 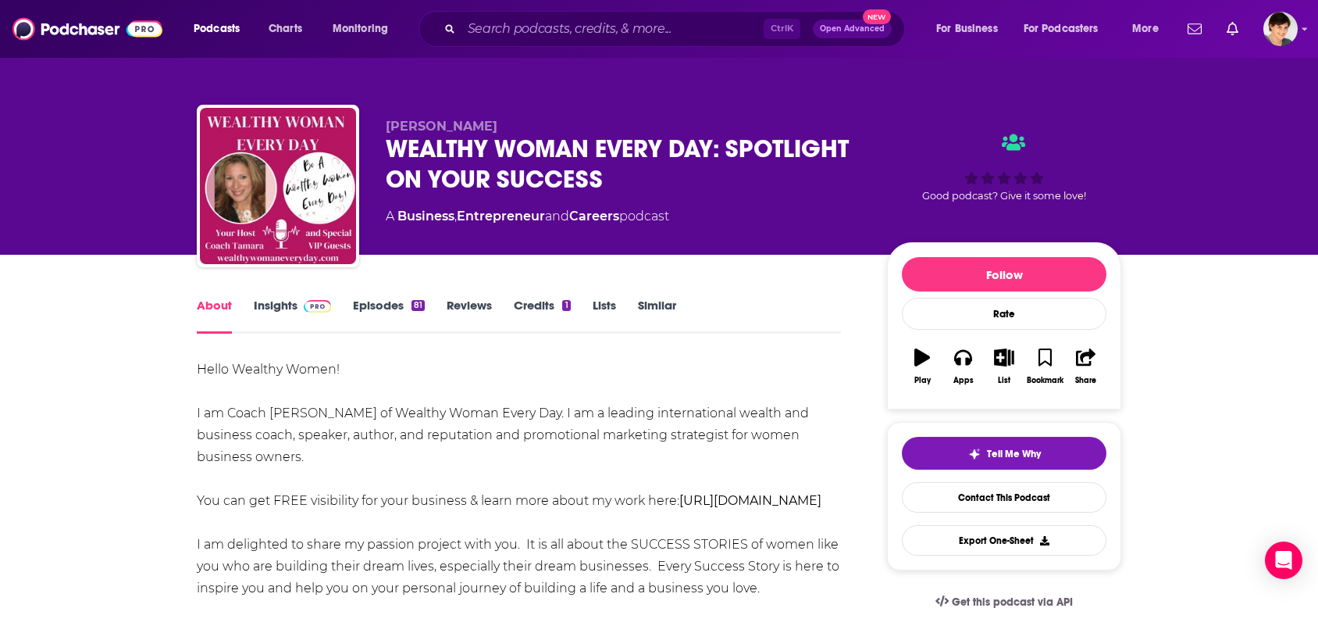 I want to click on span: For Podcasters, so click(x=1061, y=29).